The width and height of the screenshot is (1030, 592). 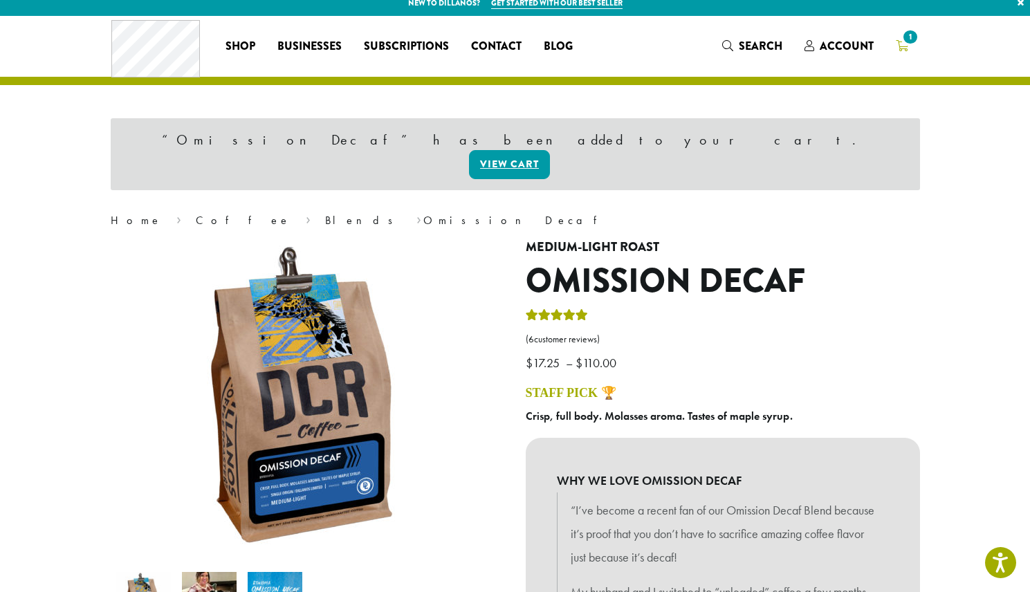 I want to click on h4: Medium-Light Roast, so click(x=723, y=248).